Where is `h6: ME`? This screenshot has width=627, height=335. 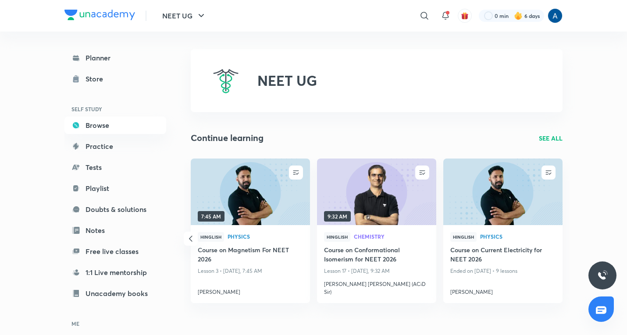 h6: ME is located at coordinates (115, 324).